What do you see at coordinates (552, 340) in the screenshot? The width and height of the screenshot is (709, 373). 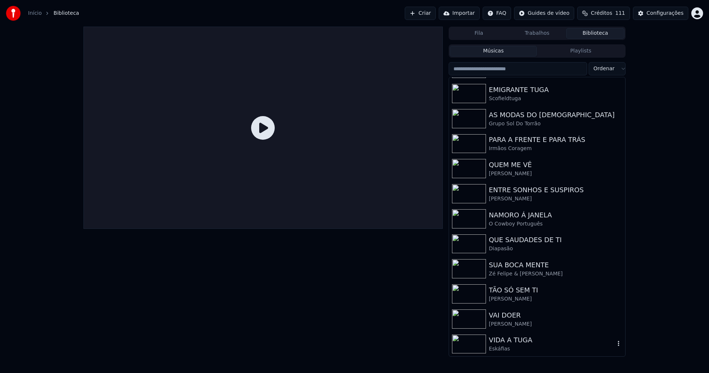 I see `div: VIDA A TUGA` at bounding box center [552, 340].